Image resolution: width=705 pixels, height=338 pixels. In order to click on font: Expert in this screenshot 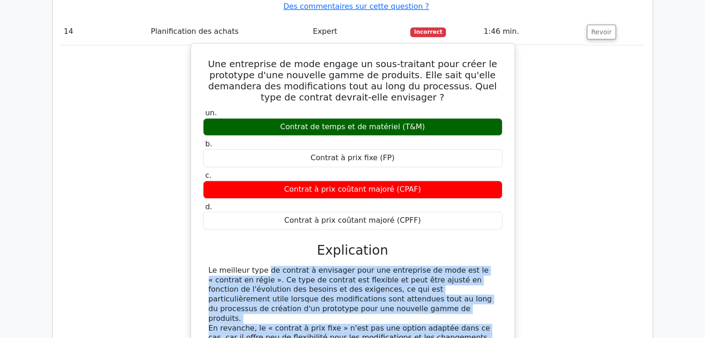, I will do `click(325, 31)`.